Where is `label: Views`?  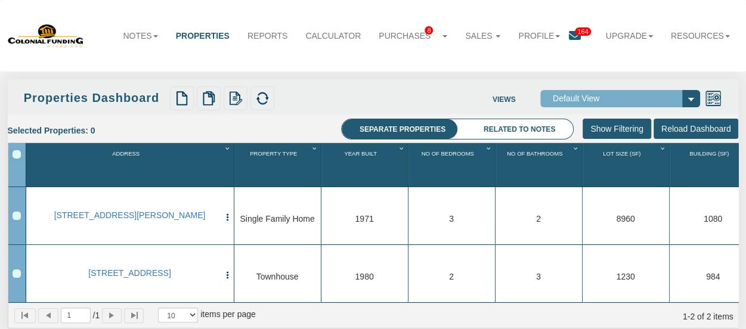
label: Views is located at coordinates (517, 97).